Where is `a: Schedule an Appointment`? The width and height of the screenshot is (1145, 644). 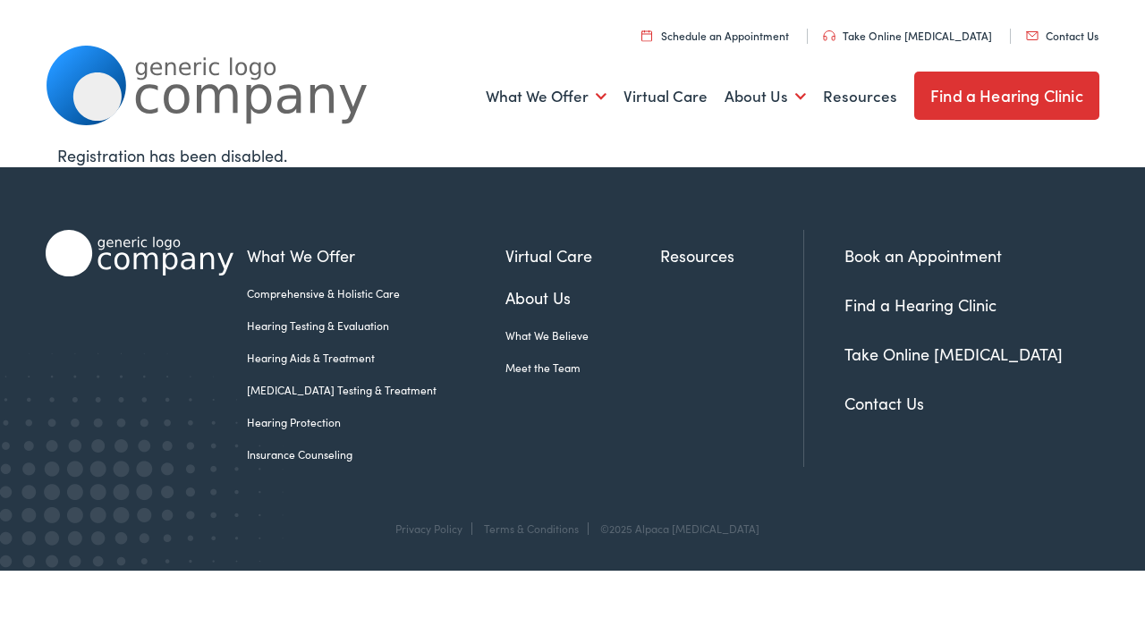 a: Schedule an Appointment is located at coordinates (715, 35).